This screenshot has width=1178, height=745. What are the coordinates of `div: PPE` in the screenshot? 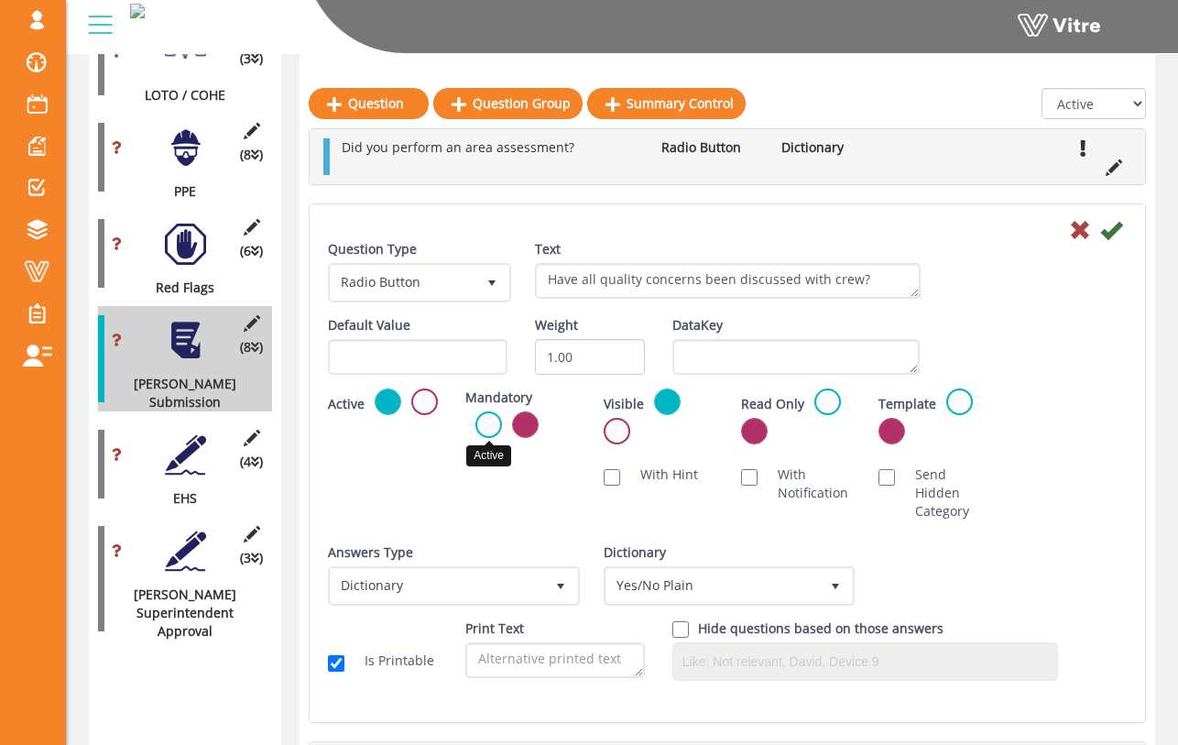 It's located at (178, 191).